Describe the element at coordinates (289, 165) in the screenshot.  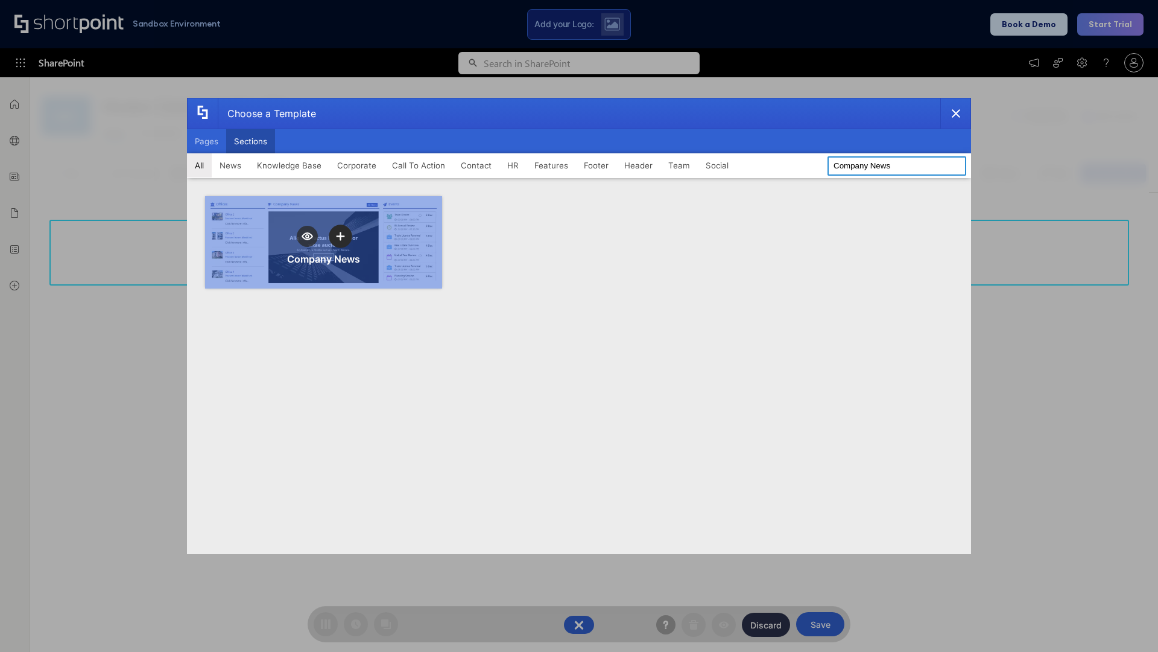
I see `button: Knowledge Base` at that location.